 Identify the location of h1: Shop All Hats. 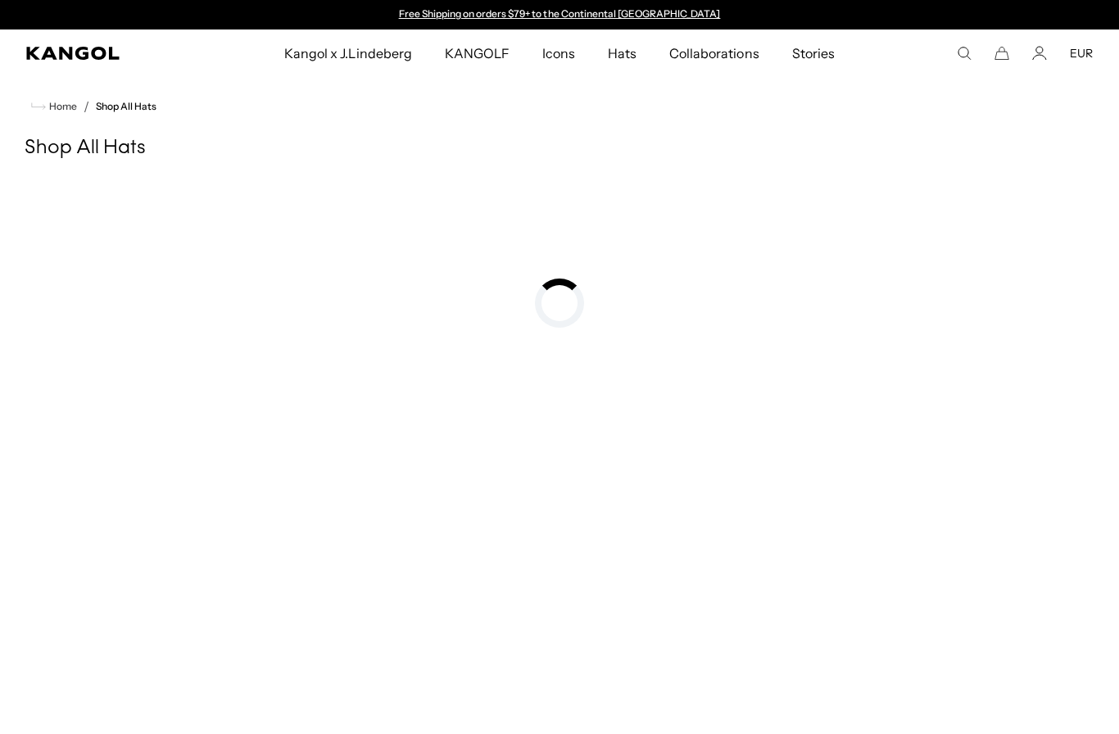
(560, 148).